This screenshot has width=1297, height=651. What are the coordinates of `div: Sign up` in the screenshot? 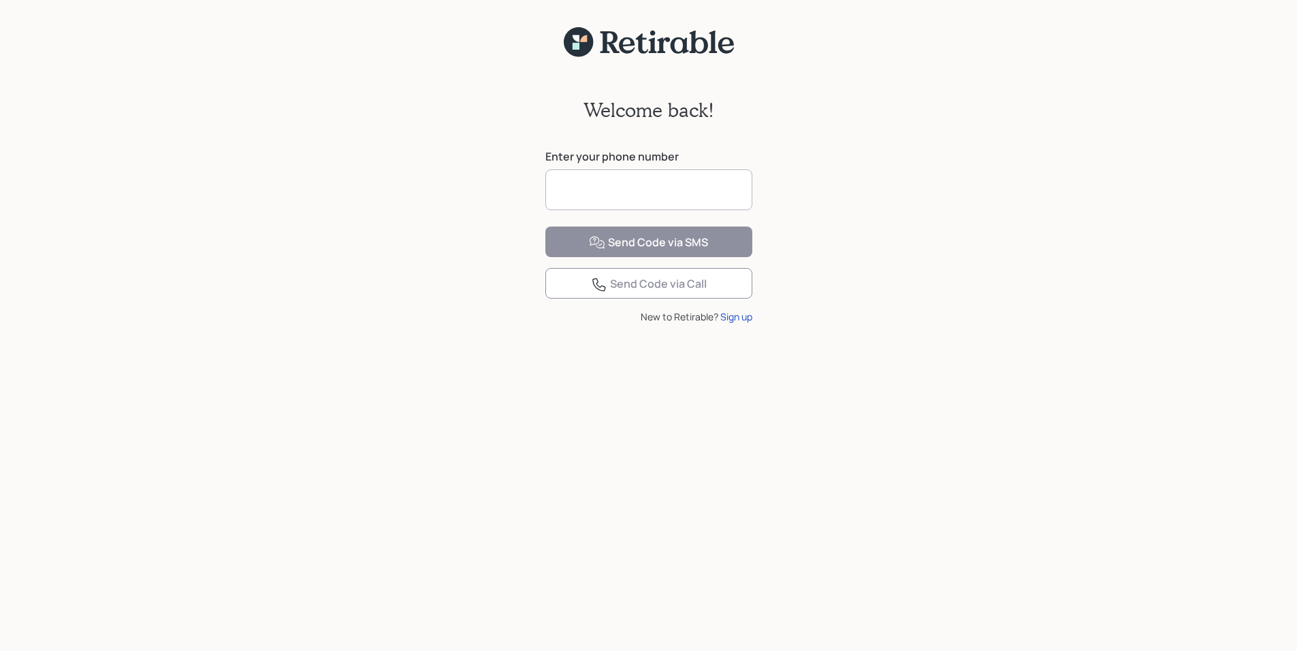 It's located at (736, 317).